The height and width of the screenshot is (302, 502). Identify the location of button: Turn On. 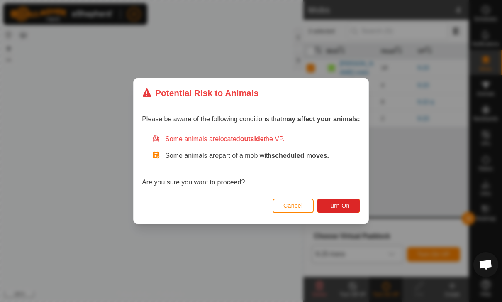
(339, 205).